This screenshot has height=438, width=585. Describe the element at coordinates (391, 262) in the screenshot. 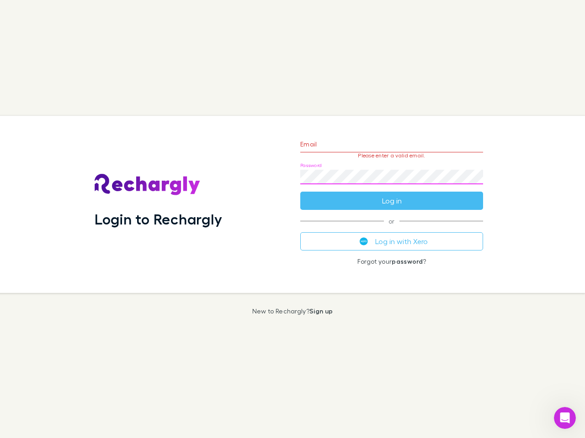

I see `p: Forgot your ?` at that location.